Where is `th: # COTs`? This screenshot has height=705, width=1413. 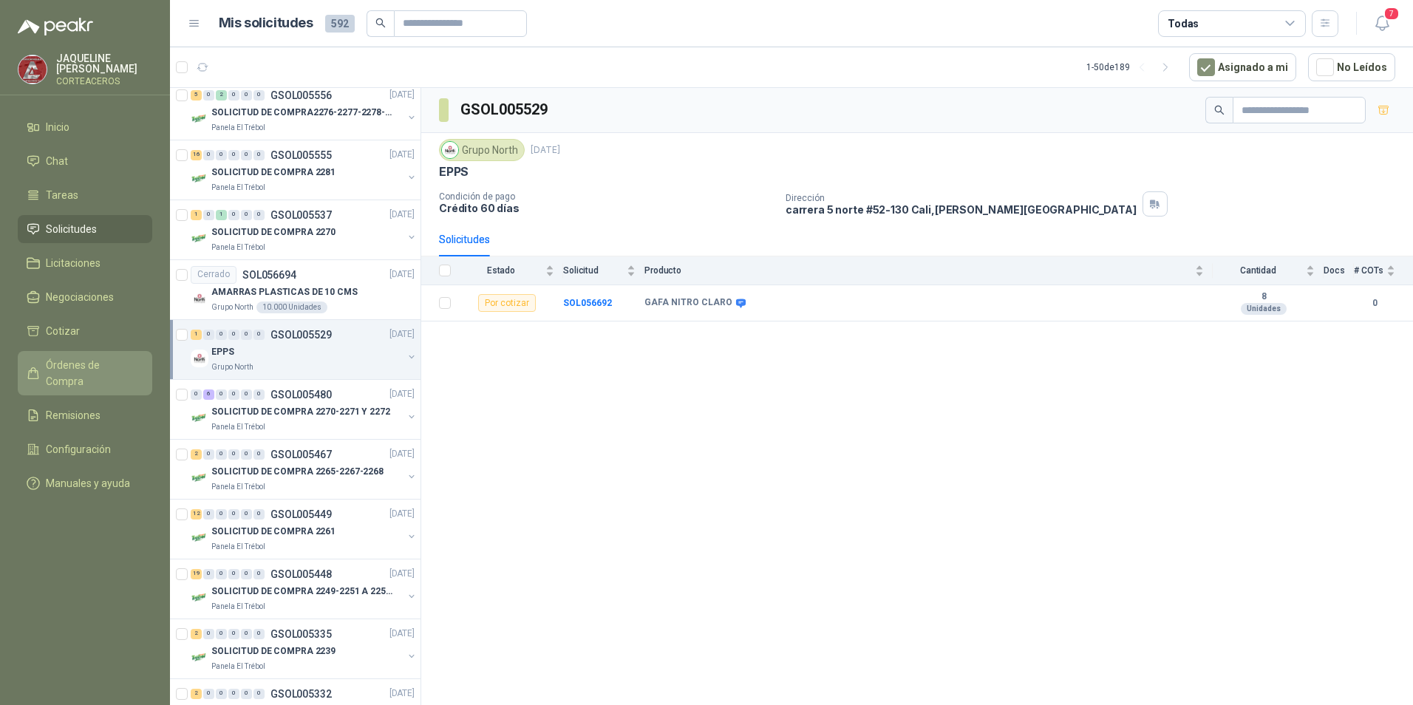
th: # COTs is located at coordinates (1383, 270).